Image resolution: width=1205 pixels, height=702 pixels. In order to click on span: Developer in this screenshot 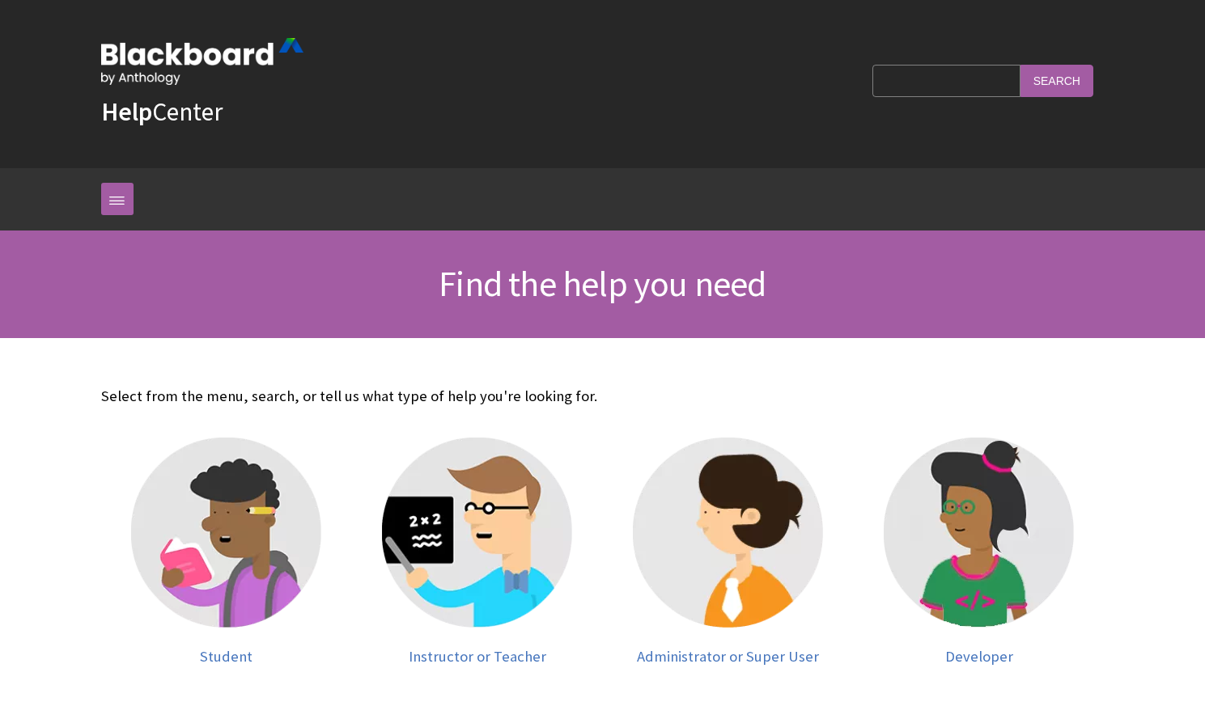, I will do `click(979, 656)`.